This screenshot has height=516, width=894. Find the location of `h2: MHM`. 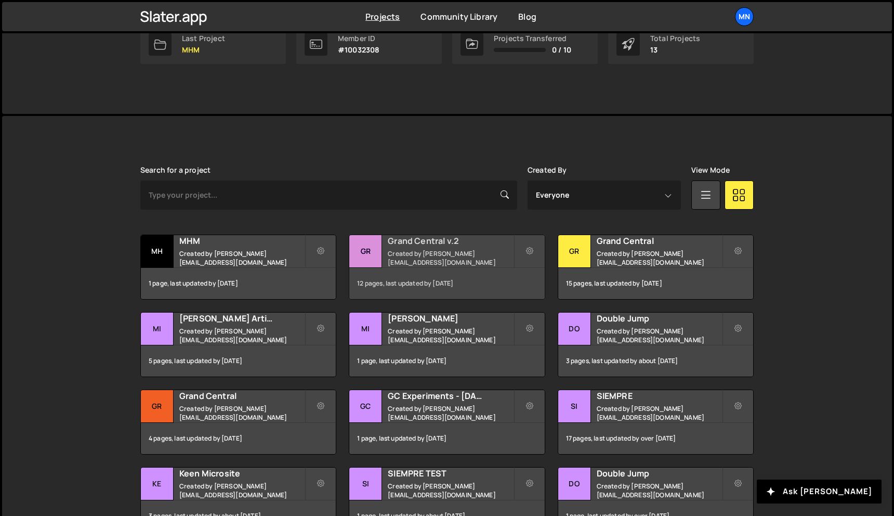

h2: MHM is located at coordinates (242, 241).